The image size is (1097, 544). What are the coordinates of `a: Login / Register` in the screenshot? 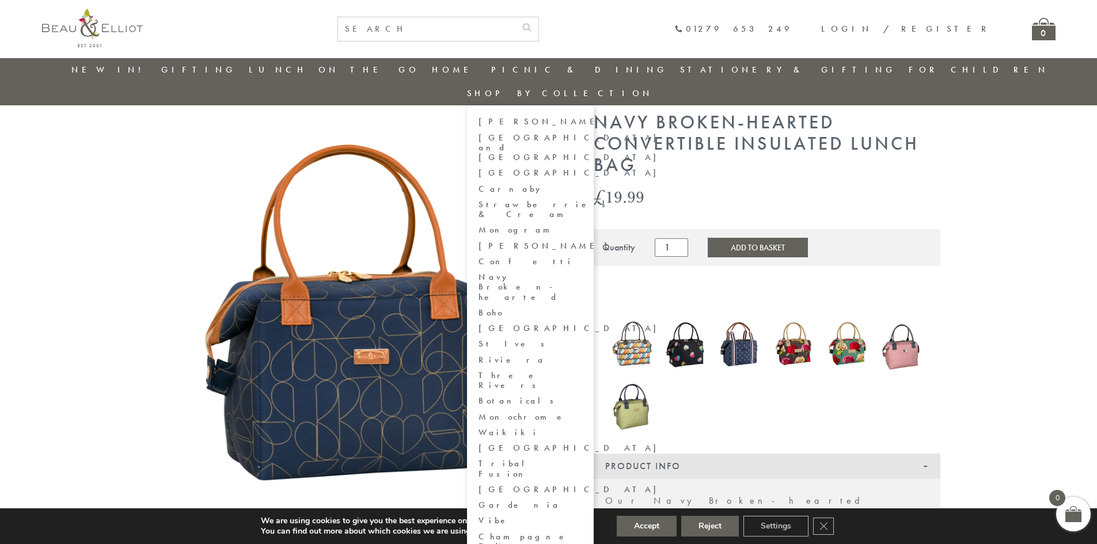 It's located at (906, 29).